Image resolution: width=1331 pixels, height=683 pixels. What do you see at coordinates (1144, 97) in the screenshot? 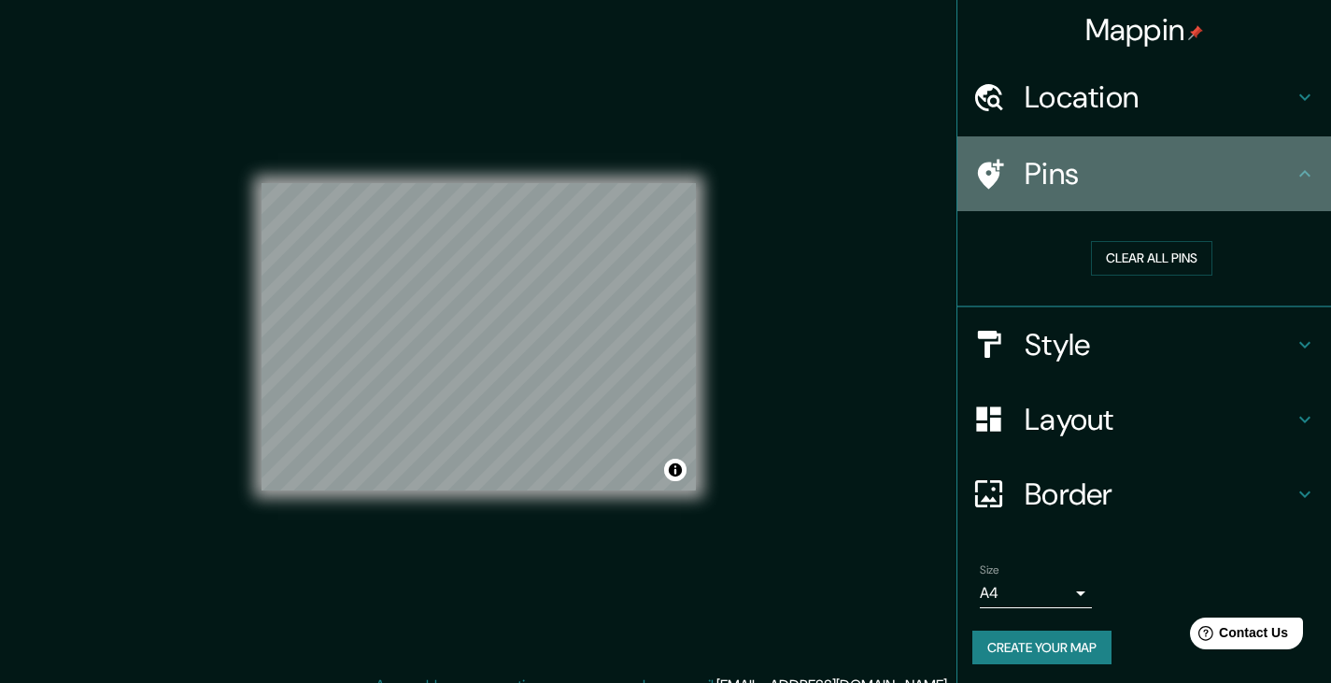
I see `div: Location` at bounding box center [1144, 97].